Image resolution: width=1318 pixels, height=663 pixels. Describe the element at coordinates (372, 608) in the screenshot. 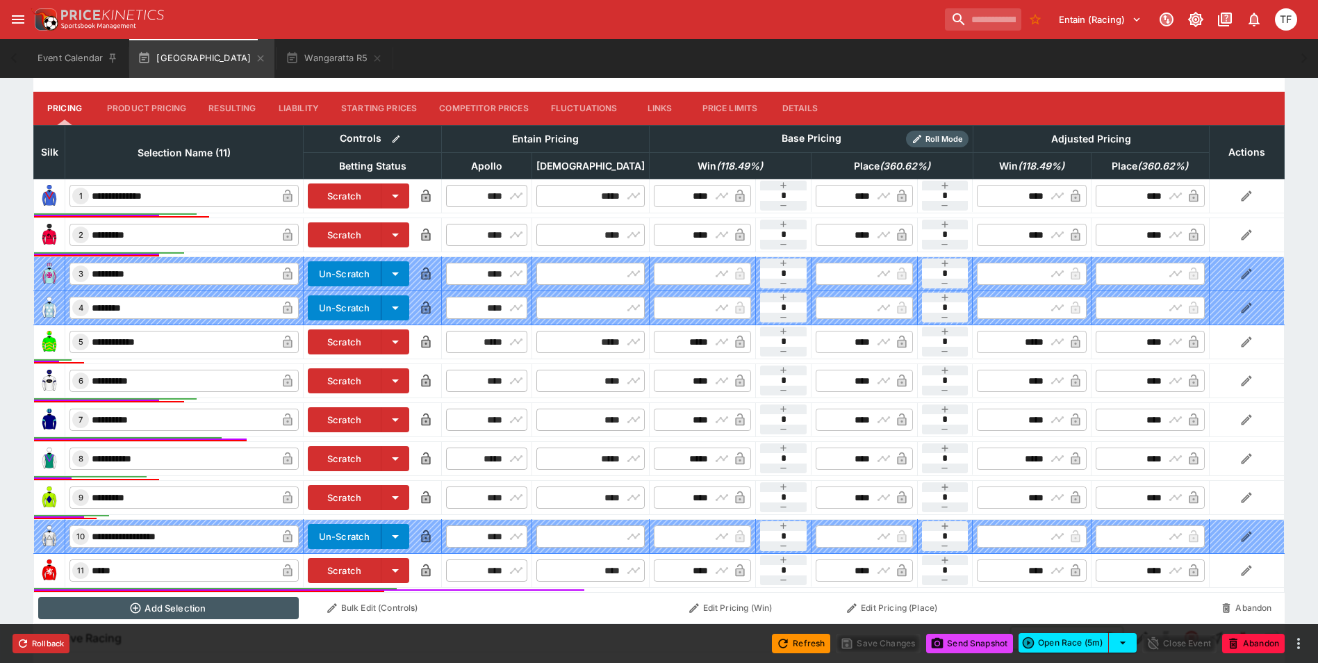

I see `button: Bulk Edit (Controls)` at that location.